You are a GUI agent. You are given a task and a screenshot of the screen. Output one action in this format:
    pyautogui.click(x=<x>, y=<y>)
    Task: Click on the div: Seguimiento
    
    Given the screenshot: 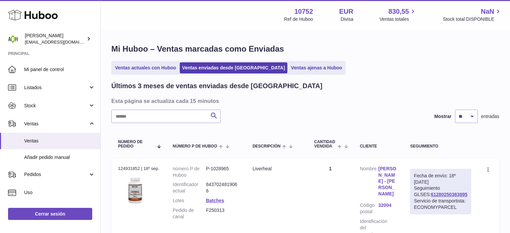 What is the action you would take?
    pyautogui.click(x=440, y=146)
    